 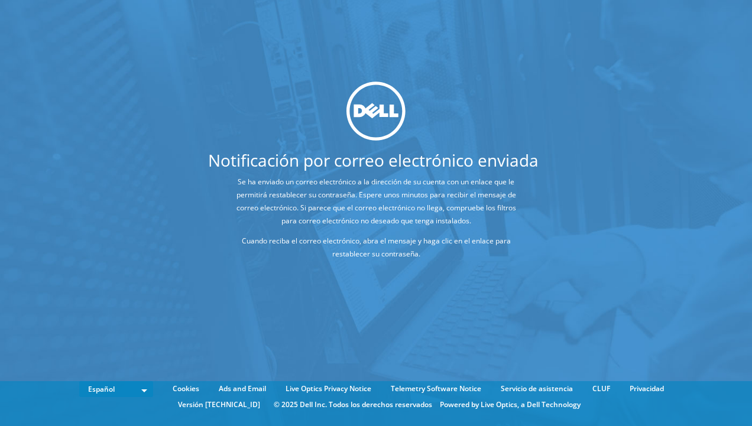 What do you see at coordinates (186, 389) in the screenshot?
I see `a: Cookies` at bounding box center [186, 389].